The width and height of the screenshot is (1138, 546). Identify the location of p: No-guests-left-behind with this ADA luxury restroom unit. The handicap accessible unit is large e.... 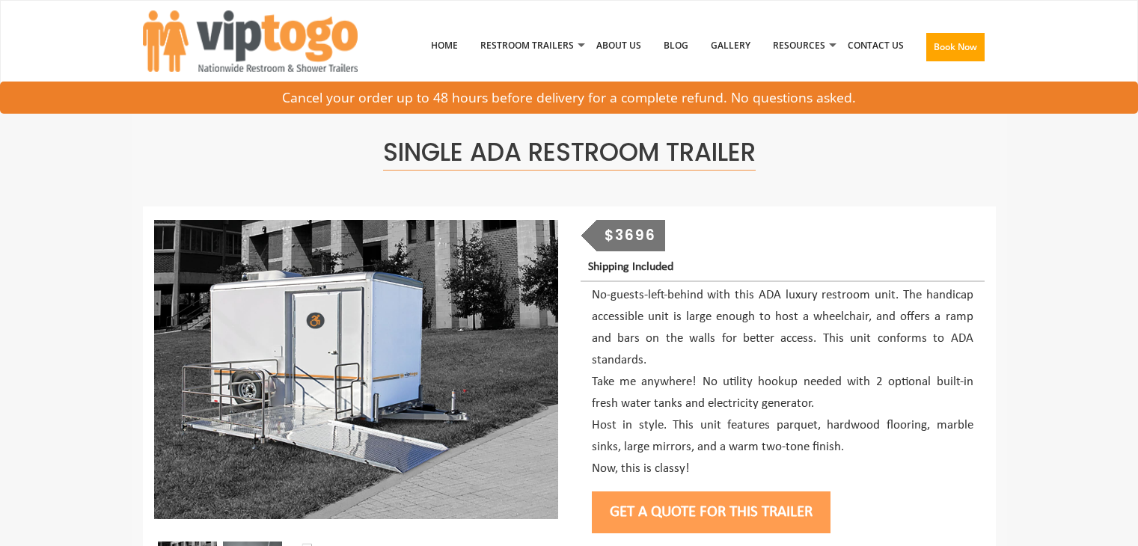
(782, 382).